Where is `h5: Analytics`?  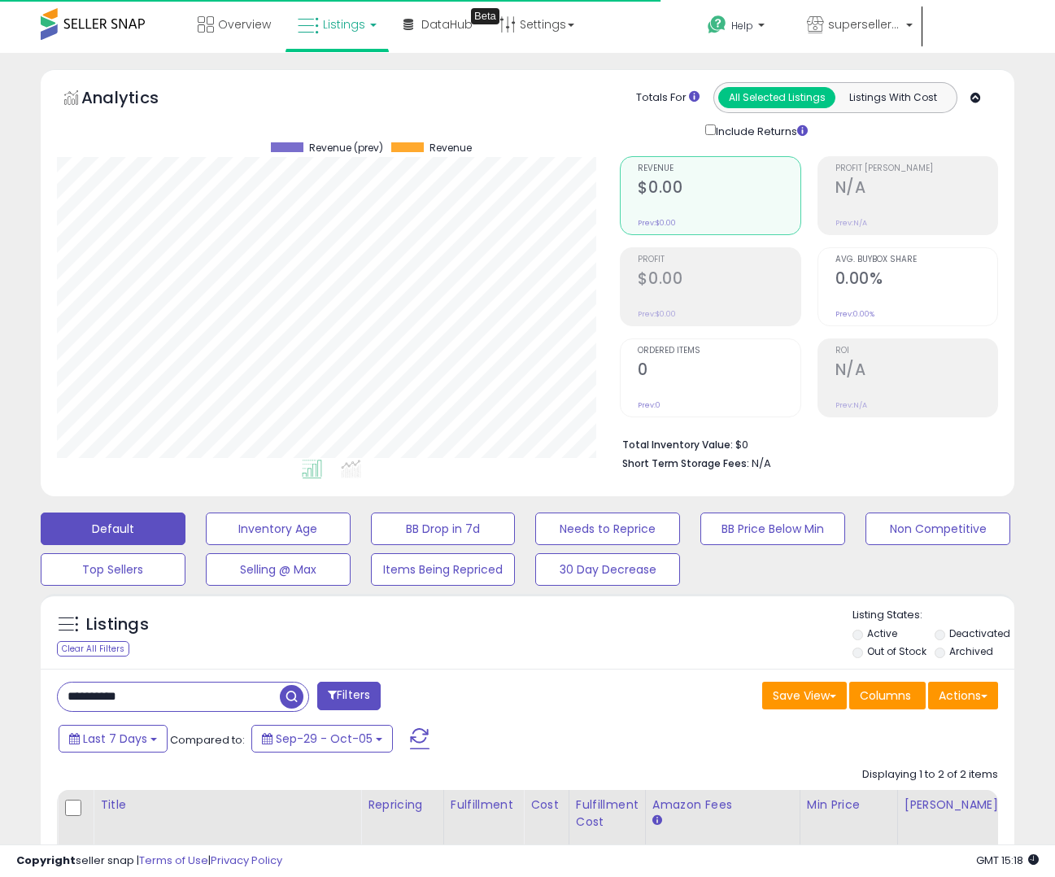
h5: Analytics is located at coordinates (136, 99).